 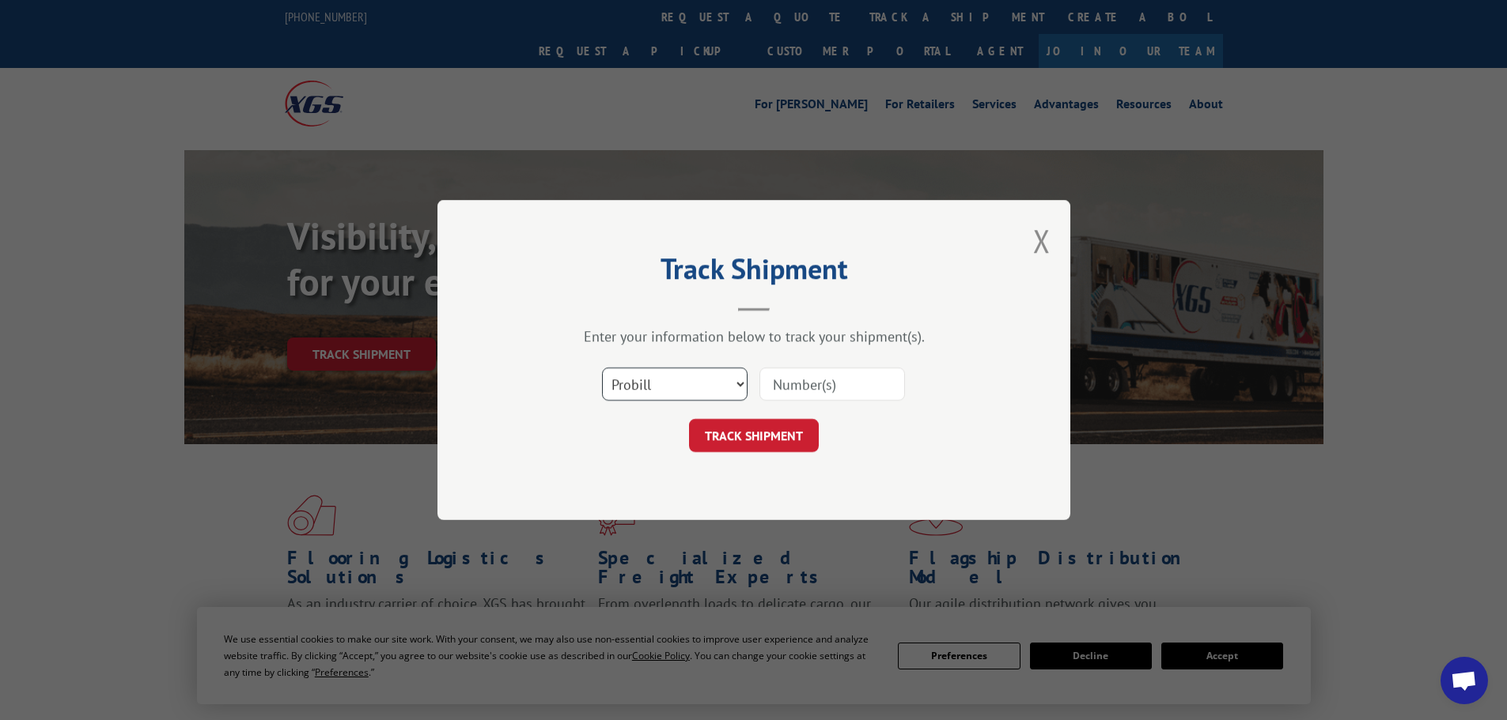 I want to click on div: Enter your information below to track your shipment(s)., so click(x=754, y=336).